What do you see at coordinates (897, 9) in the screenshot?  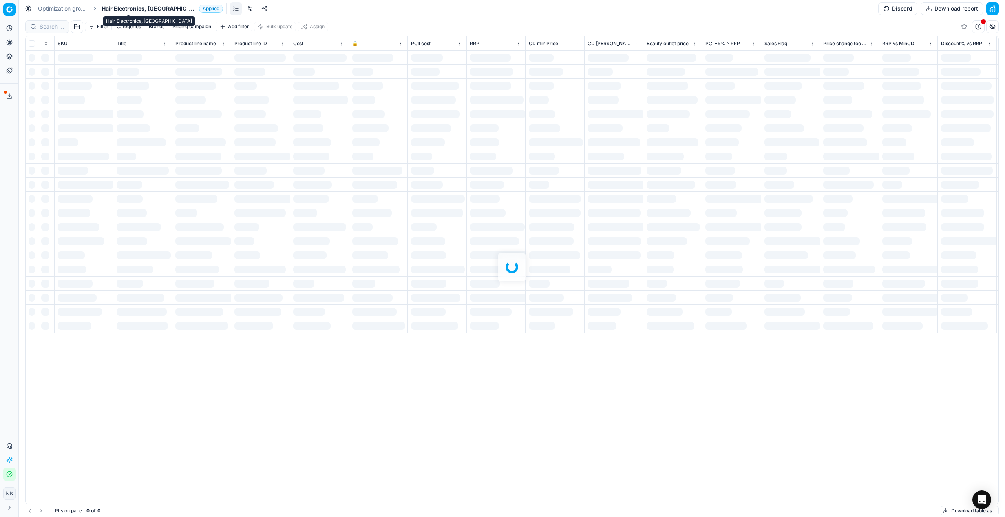 I see `button: Discard` at bounding box center [897, 9].